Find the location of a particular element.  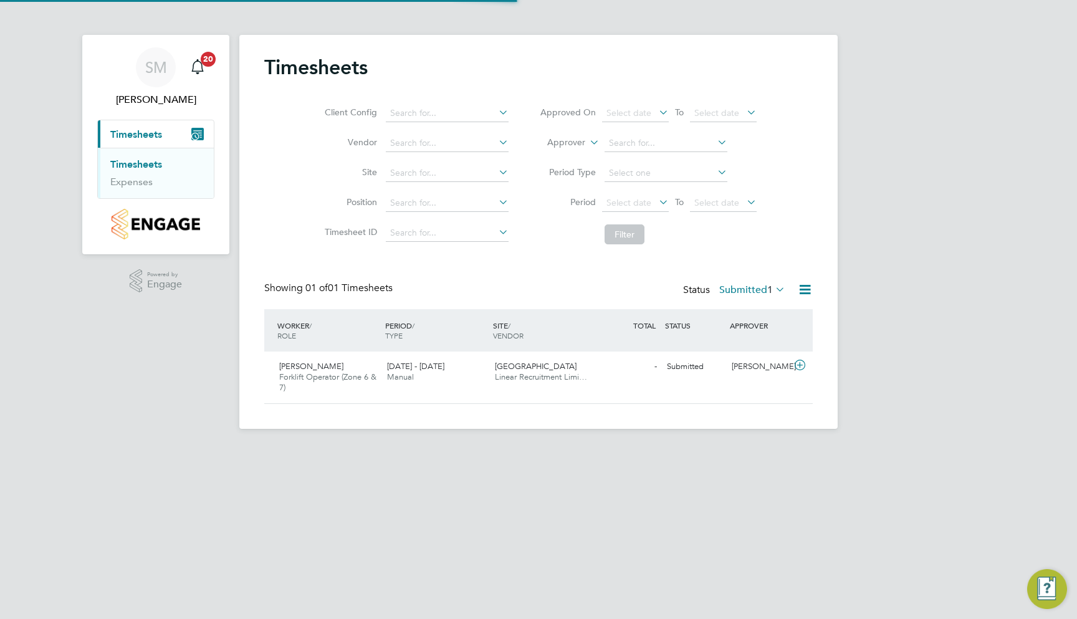

label: Period is located at coordinates (568, 202).